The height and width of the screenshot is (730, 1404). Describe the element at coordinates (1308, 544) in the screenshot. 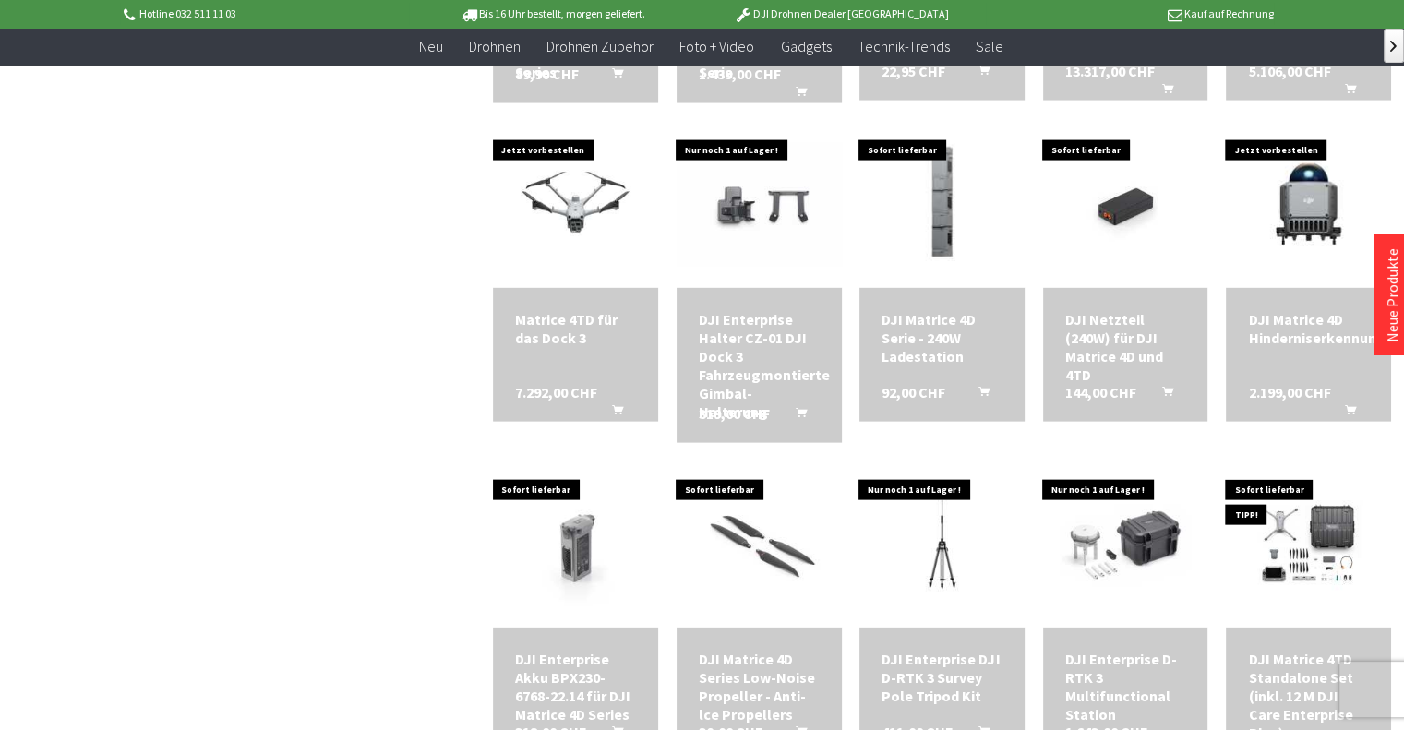

I see `img: DJI Matrice 4TD Standalone Set (inkl. 12 M DJI Care Enterprise Plus)` at that location.